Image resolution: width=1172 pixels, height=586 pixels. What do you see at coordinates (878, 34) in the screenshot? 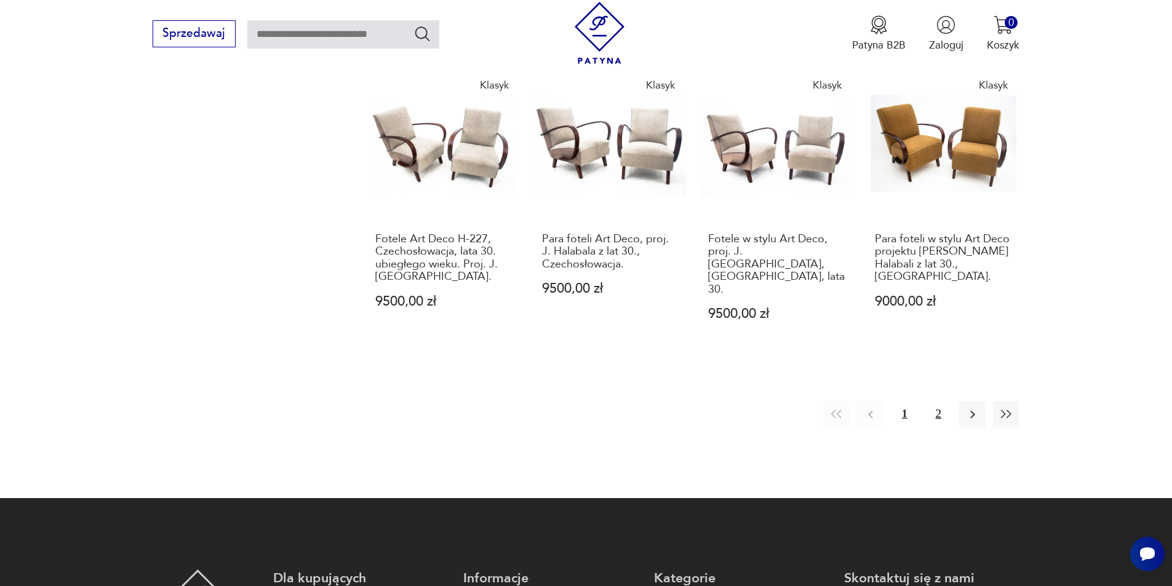
I see `button: Patyna B2B` at bounding box center [878, 34].